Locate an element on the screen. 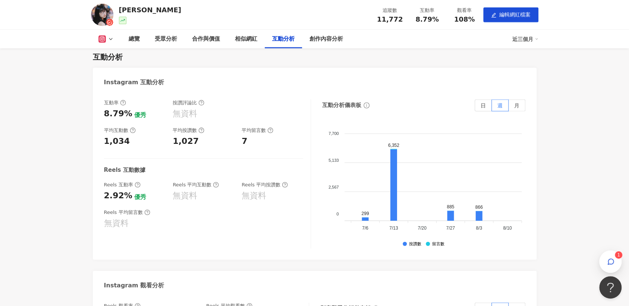 This screenshot has width=629, height=306. tspan: 7/13 is located at coordinates (394, 228).